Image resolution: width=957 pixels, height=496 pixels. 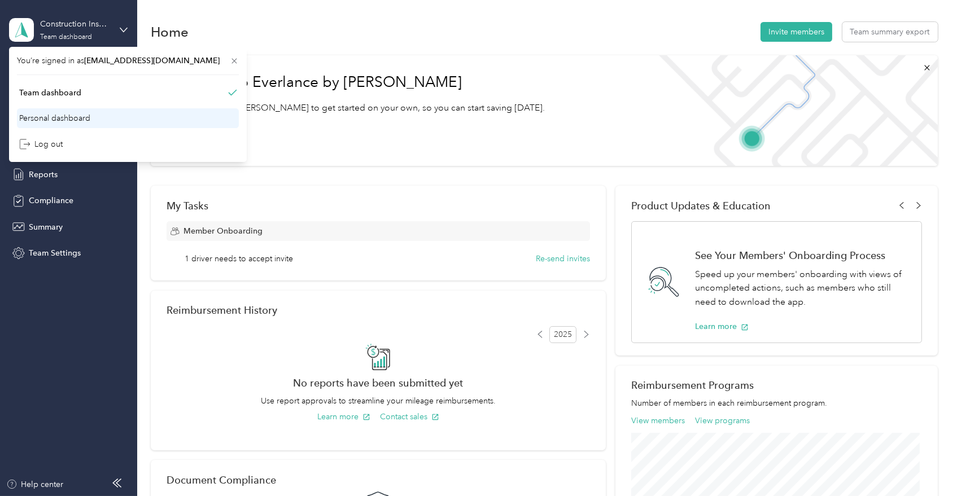 I want to click on button: Team summary export, so click(x=890, y=32).